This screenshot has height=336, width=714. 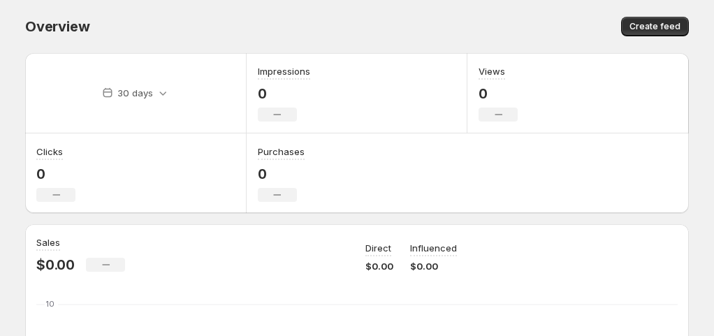 I want to click on p: Influenced, so click(x=433, y=248).